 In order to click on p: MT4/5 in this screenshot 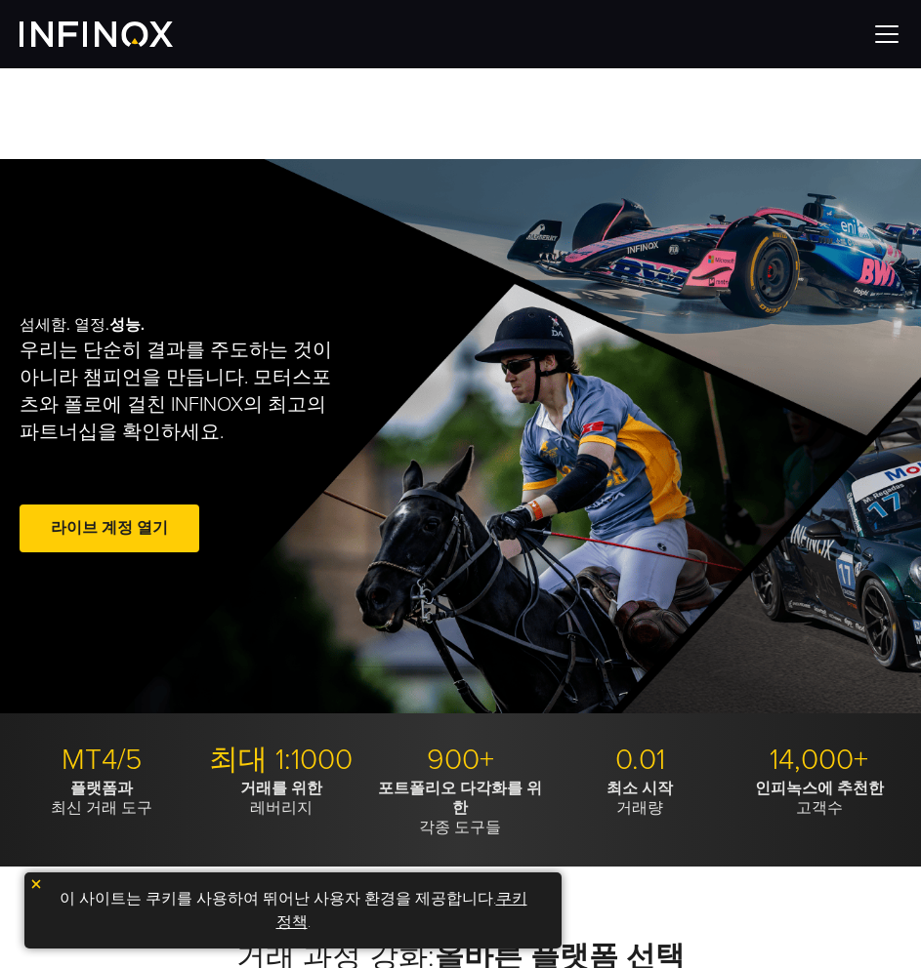, I will do `click(102, 760)`.